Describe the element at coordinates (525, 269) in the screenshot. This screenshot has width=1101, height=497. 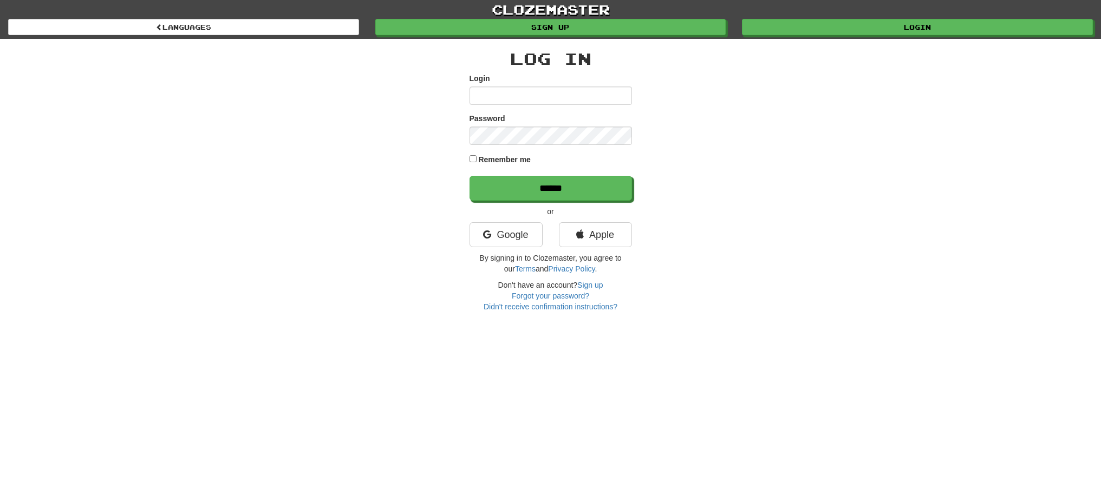
I see `a: Terms` at that location.